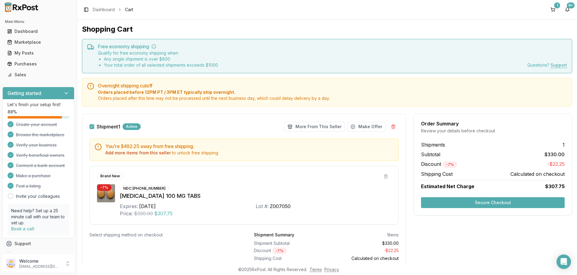 The height and width of the screenshot is (275, 577). Describe the element at coordinates (363, 251) in the screenshot. I see `div: - $22.25` at that location.